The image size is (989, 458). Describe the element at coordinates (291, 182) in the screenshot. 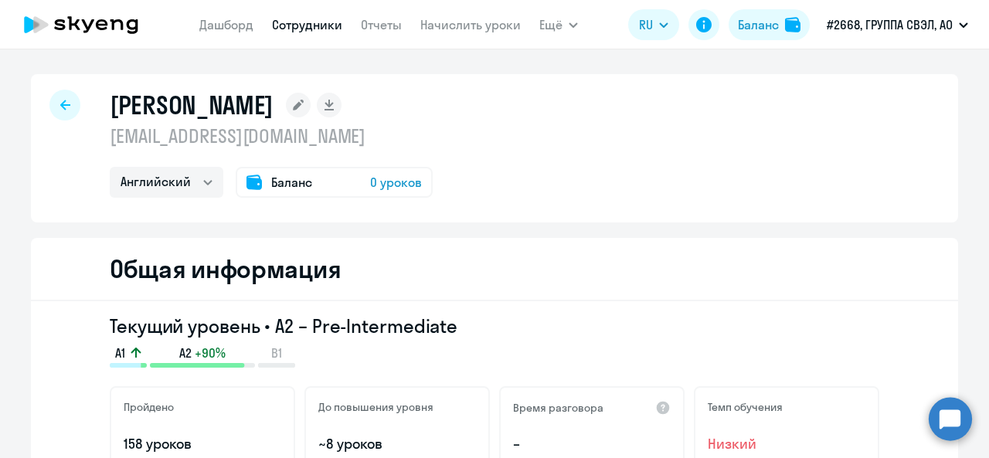

I see `span: Баланс` at that location.